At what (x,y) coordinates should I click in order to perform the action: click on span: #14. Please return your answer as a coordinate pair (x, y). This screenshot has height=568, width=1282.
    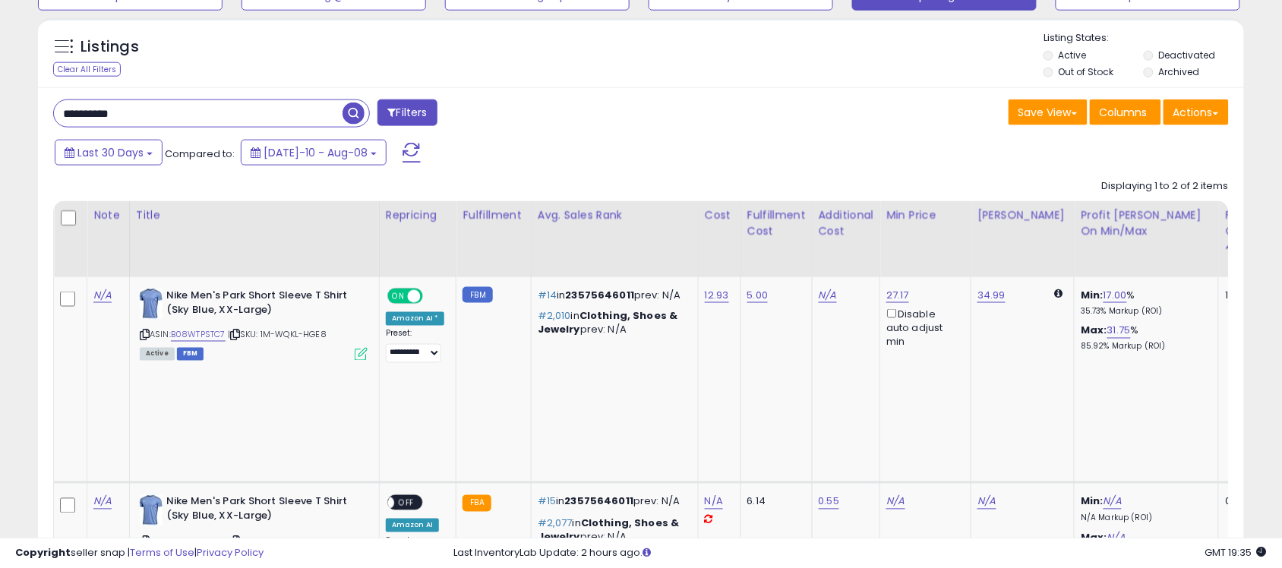
    Looking at the image, I should click on (547, 295).